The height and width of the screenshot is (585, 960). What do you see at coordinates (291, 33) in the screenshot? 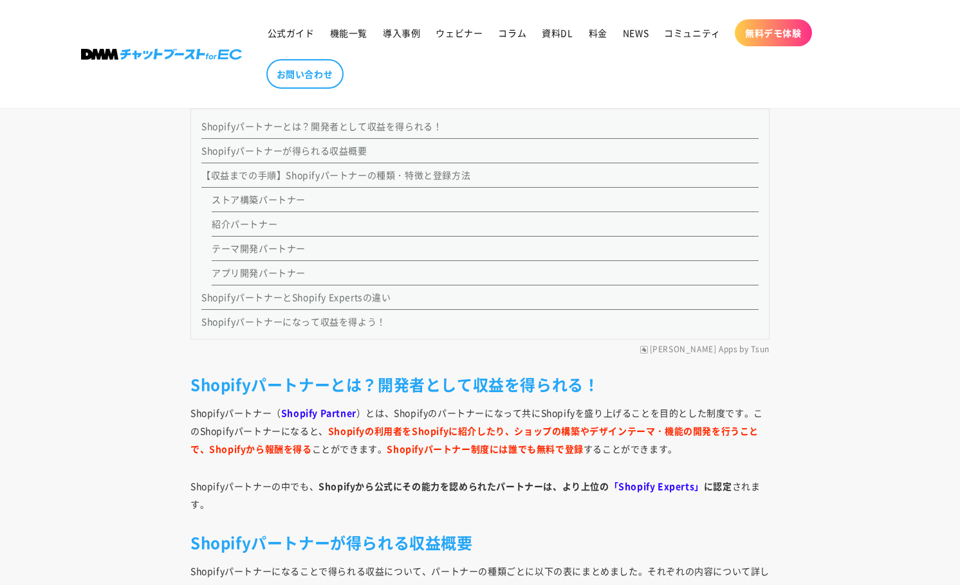
I see `span: 公式ガイド` at bounding box center [291, 33].